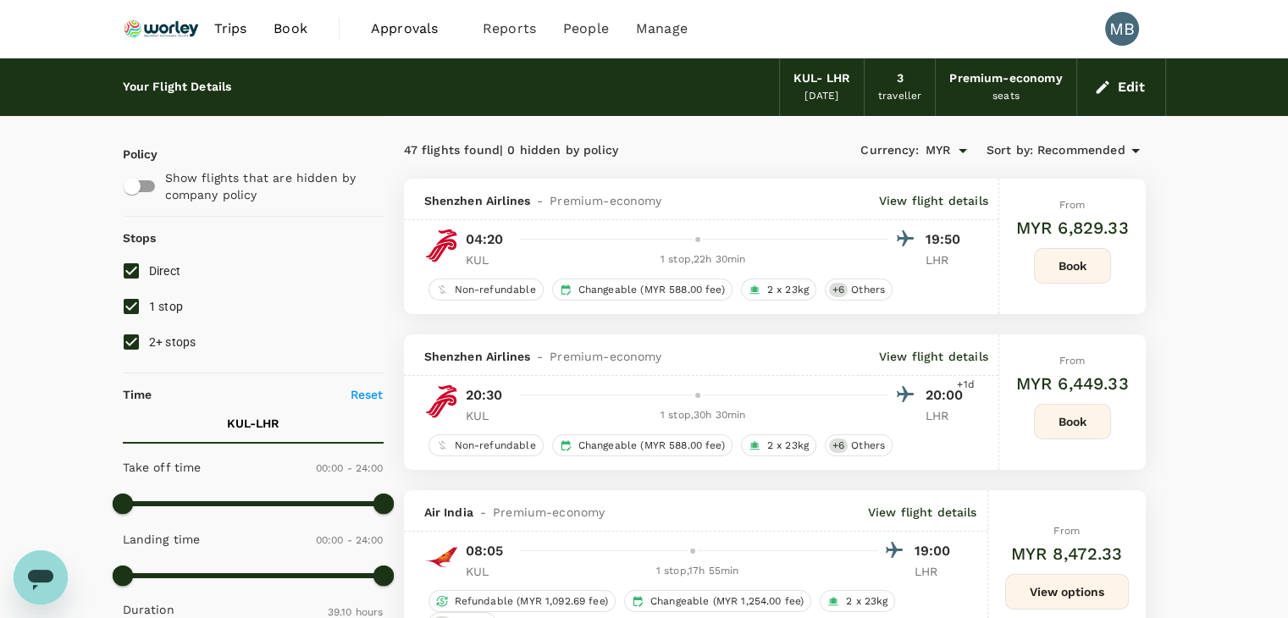 The height and width of the screenshot is (618, 1288). Describe the element at coordinates (229, 29) in the screenshot. I see `span: Trips` at that location.